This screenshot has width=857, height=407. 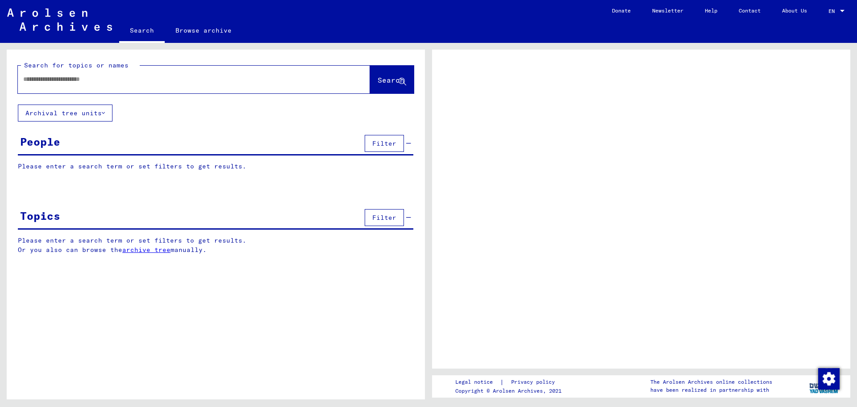 What do you see at coordinates (711, 390) in the screenshot?
I see `p: have been realized in partnership with` at bounding box center [711, 390].